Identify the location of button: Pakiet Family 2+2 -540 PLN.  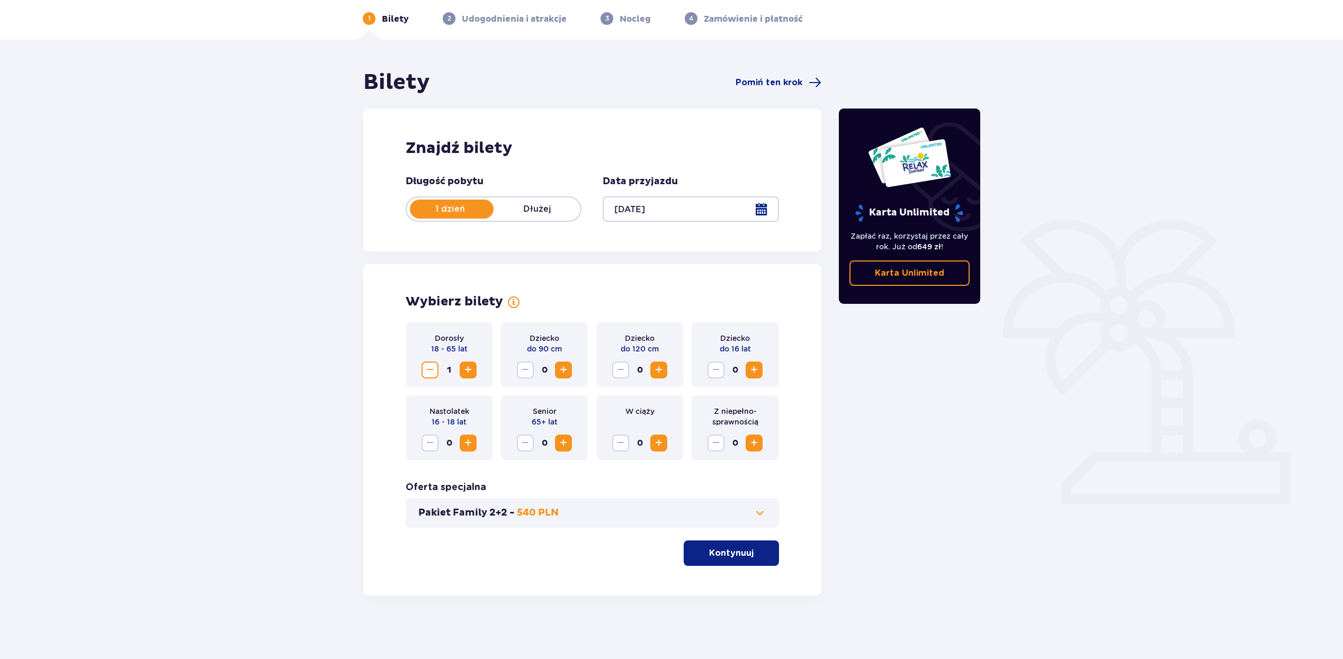
(592, 513).